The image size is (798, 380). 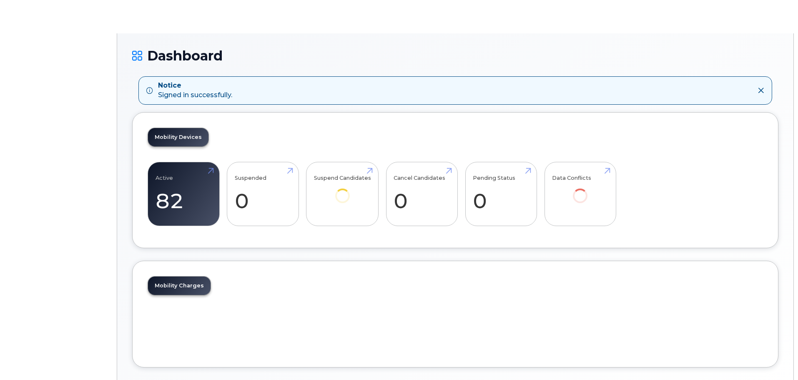 What do you see at coordinates (501, 194) in the screenshot?
I see `a: Pending Status 0` at bounding box center [501, 194].